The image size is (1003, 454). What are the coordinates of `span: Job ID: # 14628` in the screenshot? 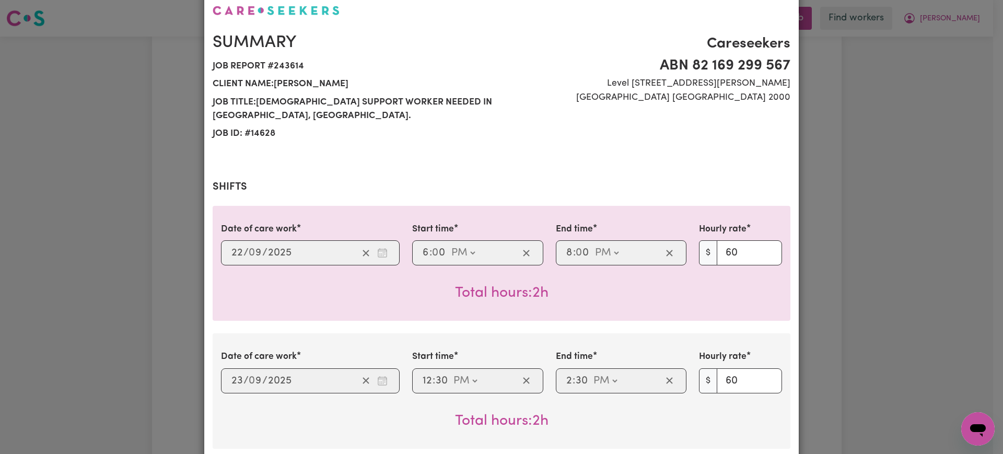 It's located at (354, 134).